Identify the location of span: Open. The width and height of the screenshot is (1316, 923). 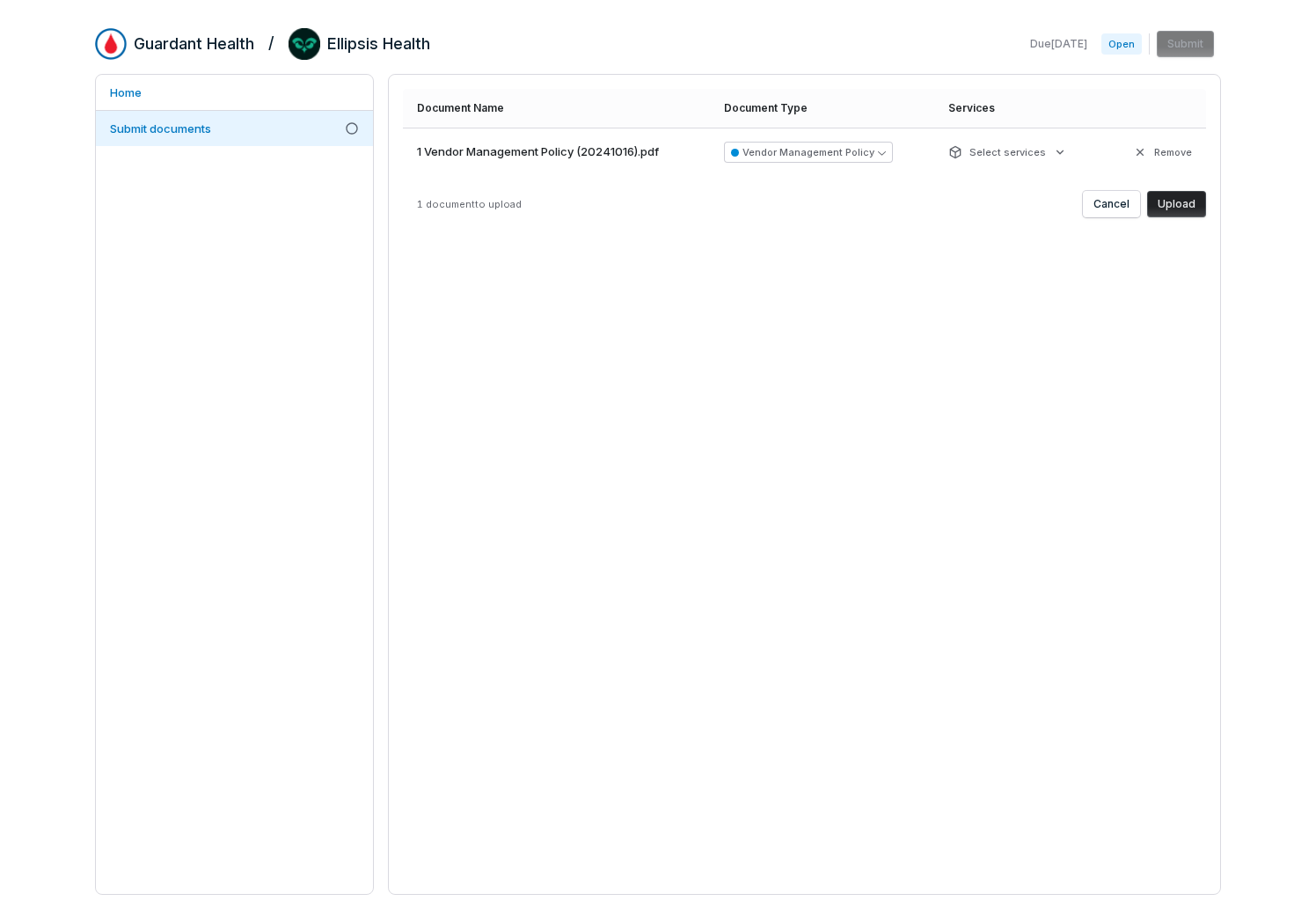
(1122, 44).